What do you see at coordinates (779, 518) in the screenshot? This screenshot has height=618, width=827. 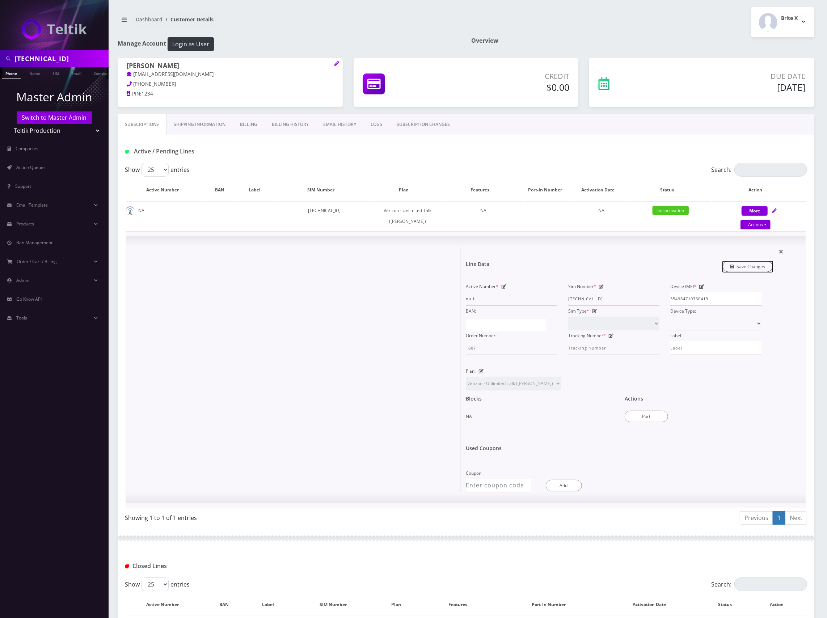 I see `a: 1` at bounding box center [779, 518].